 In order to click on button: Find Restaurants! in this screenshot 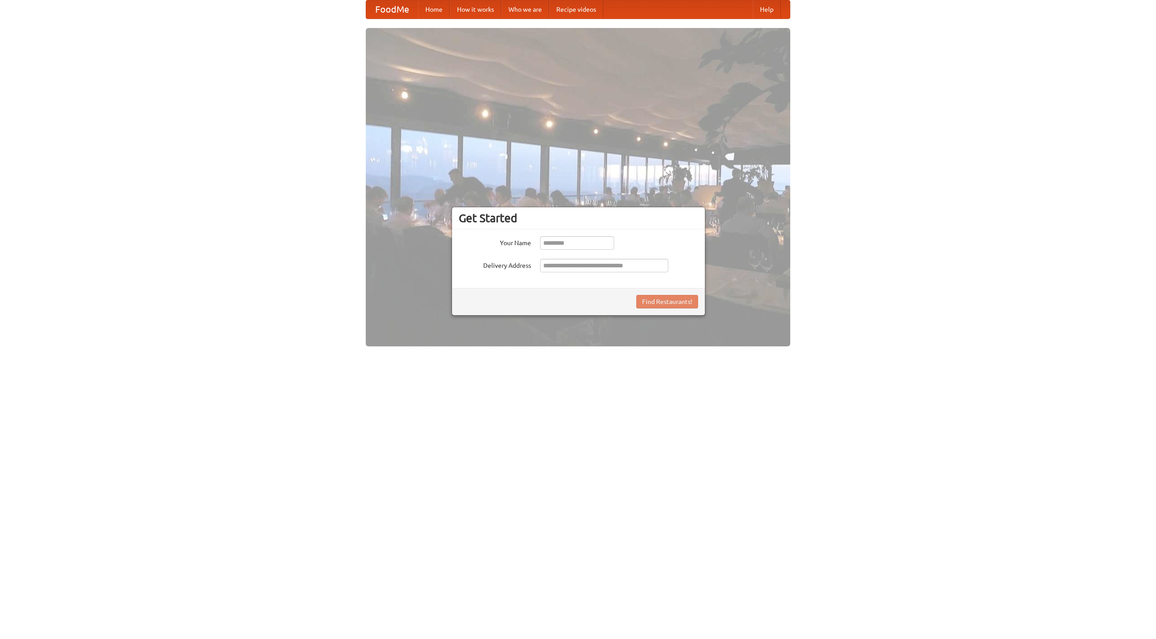, I will do `click(667, 302)`.